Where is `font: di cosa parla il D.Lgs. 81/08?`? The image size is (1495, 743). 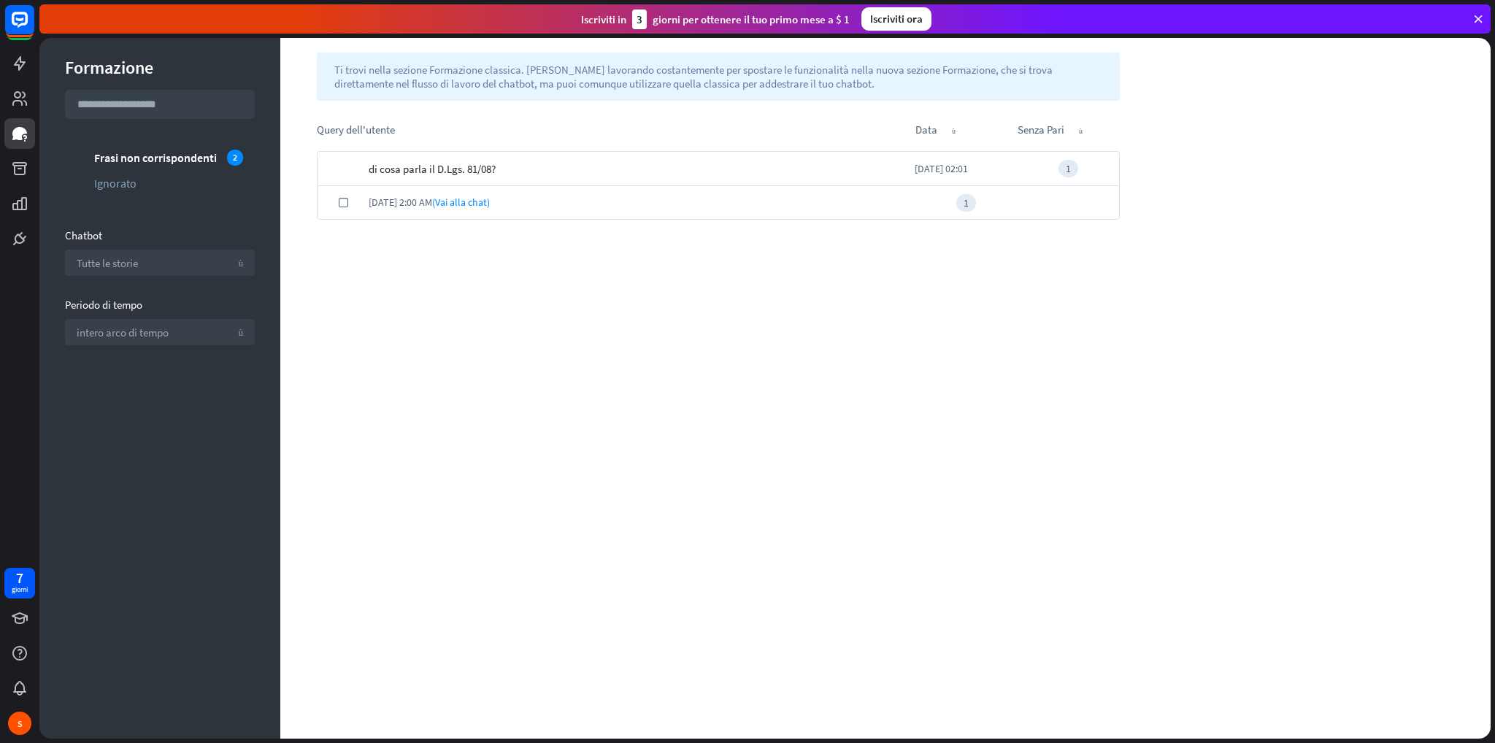 font: di cosa parla il D.Lgs. 81/08? is located at coordinates (432, 169).